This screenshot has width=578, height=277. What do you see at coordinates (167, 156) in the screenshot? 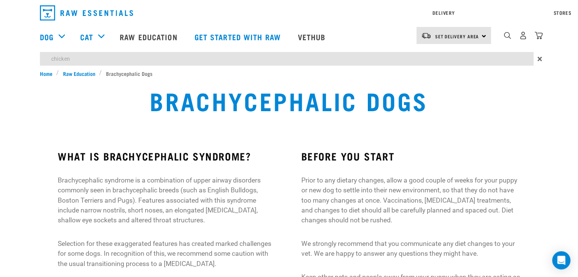
I see `h3: WHAT IS BRACHYCEPHALIC SYNDROME?` at bounding box center [167, 156].